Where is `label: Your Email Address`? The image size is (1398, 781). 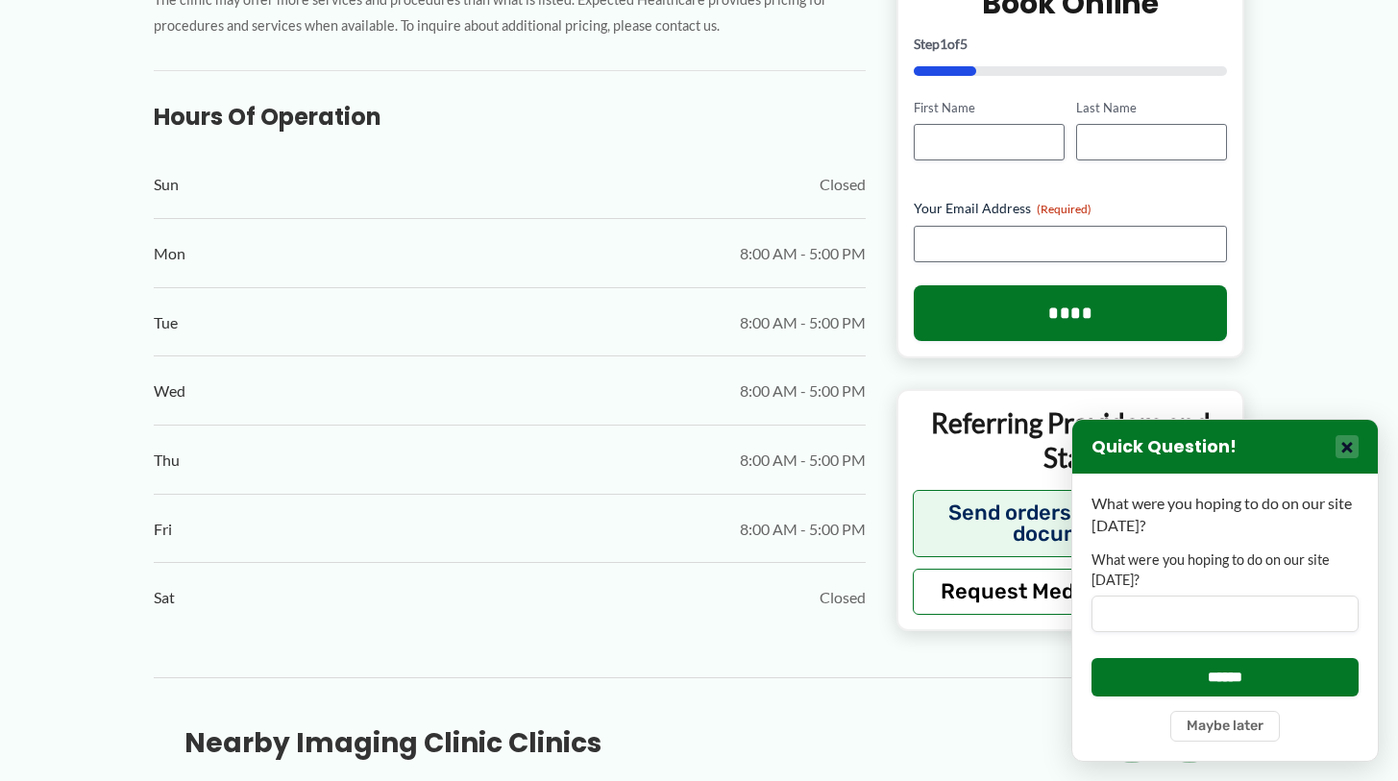
label: Your Email Address is located at coordinates (1070, 208).